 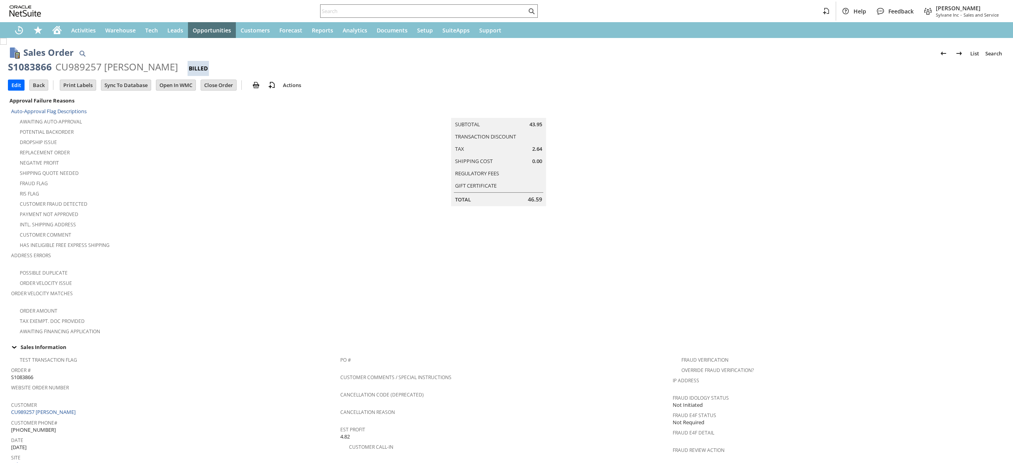 I want to click on span: 4.82, so click(x=345, y=437).